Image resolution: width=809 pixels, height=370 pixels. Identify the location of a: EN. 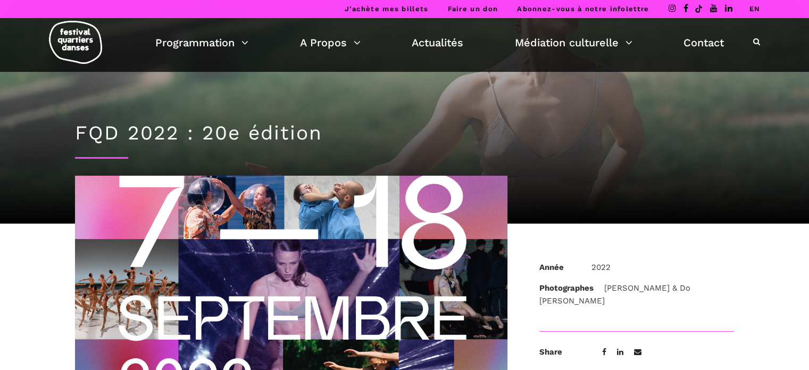
(754, 9).